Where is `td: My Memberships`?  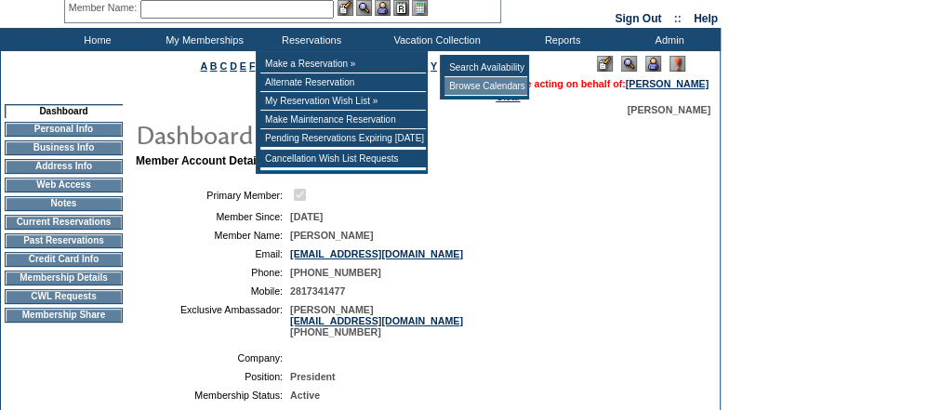
td: My Memberships is located at coordinates (202, 39).